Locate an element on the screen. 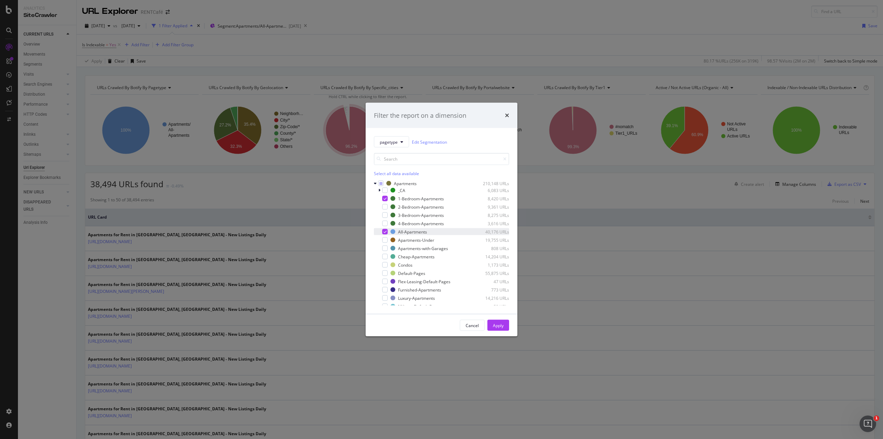  input: Search is located at coordinates (442, 159).